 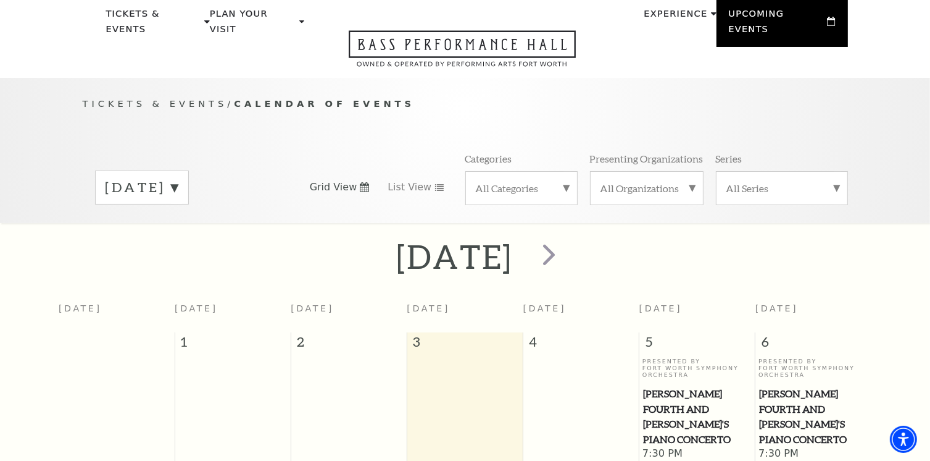 I want to click on p: Presenting Organizations, so click(x=647, y=158).